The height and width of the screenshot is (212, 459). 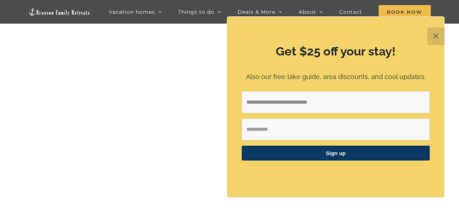 What do you see at coordinates (436, 36) in the screenshot?
I see `button: Close` at bounding box center [436, 36].